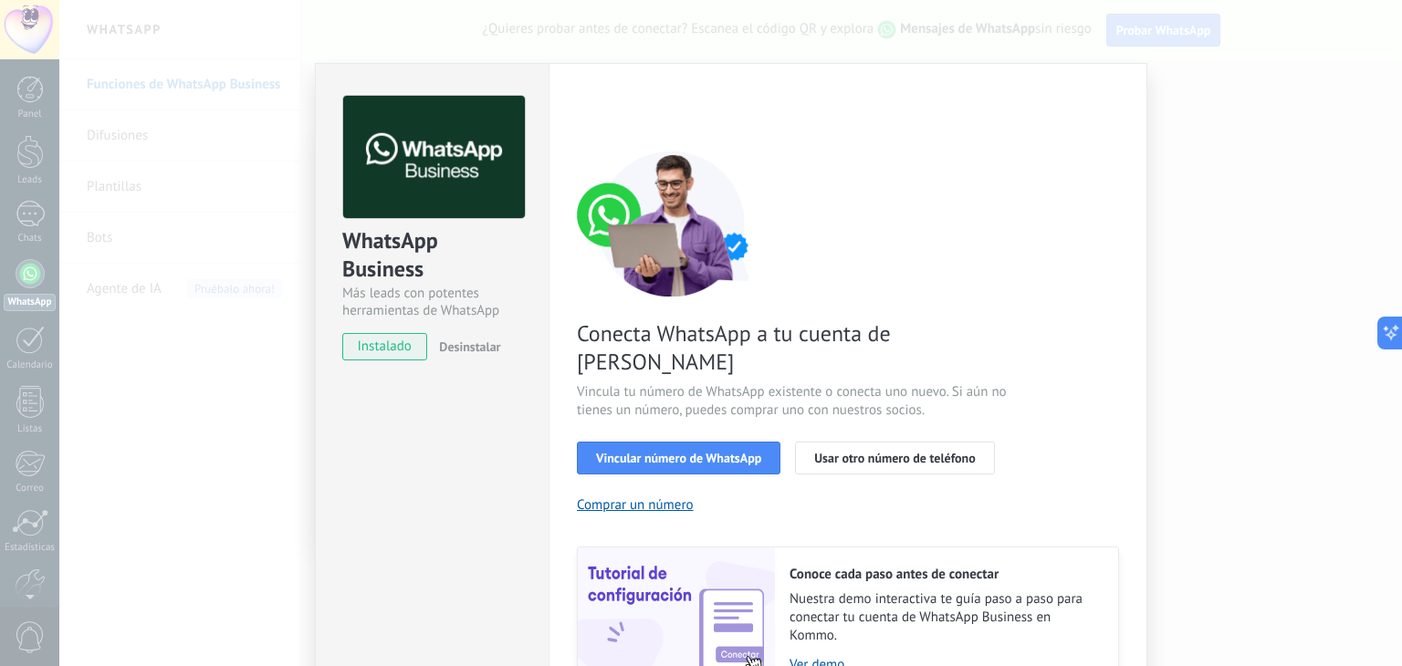 The image size is (1402, 666). What do you see at coordinates (678, 458) in the screenshot?
I see `span: Vincular número de WhatsApp` at bounding box center [678, 458].